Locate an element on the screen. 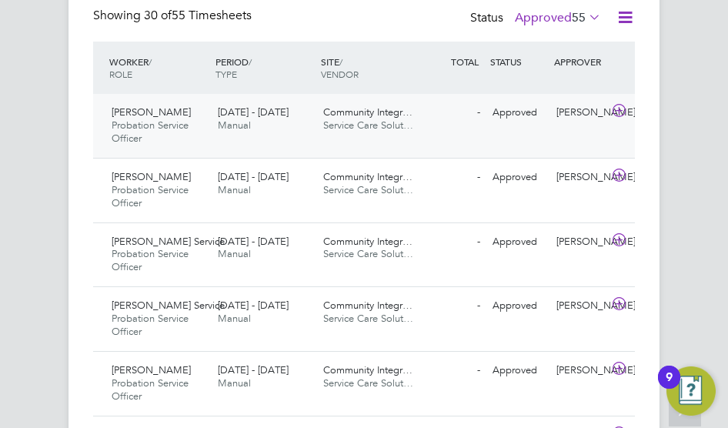 The height and width of the screenshot is (428, 728). div: Status is located at coordinates (537, 18).